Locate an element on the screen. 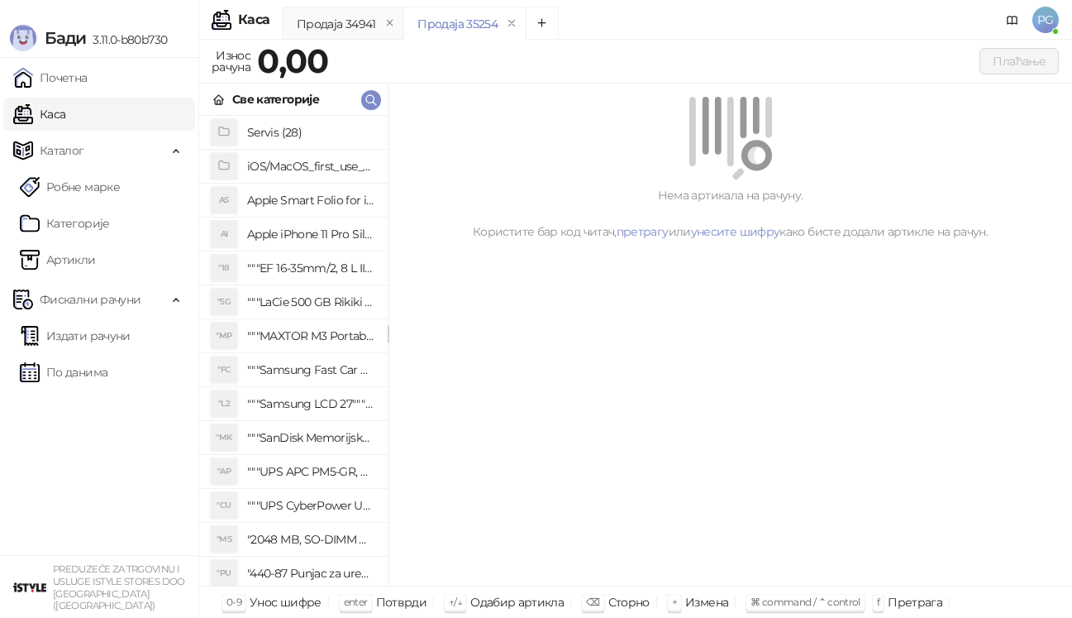 The width and height of the screenshot is (1072, 618). h4: """SanDisk Memorijska kartica 256GB microSDXC sa SD adapterom SDSQXA1-256G-GN6MA - Extreme PLUS, ... is located at coordinates (311, 437).